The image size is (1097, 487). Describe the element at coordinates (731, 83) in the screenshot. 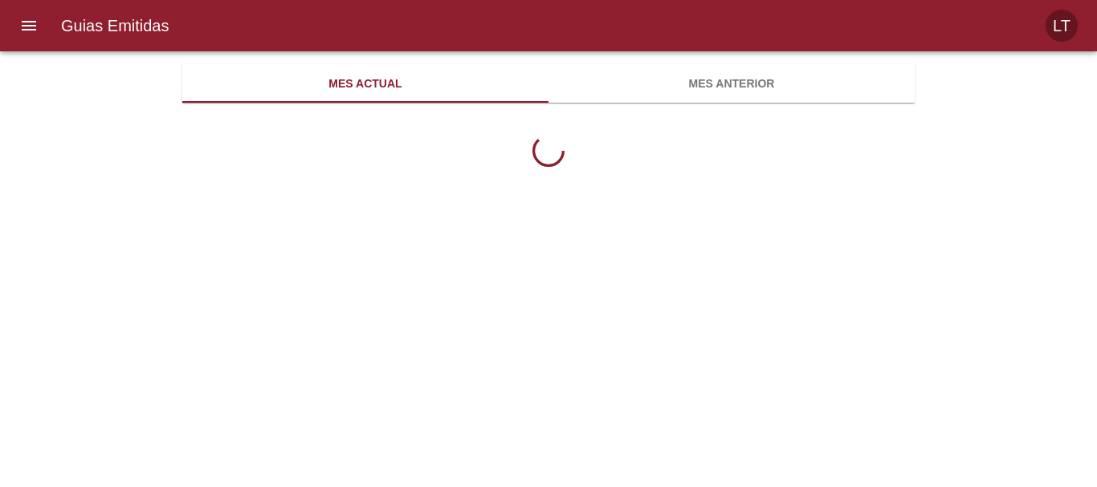

I see `span: Mes anterior` at that location.